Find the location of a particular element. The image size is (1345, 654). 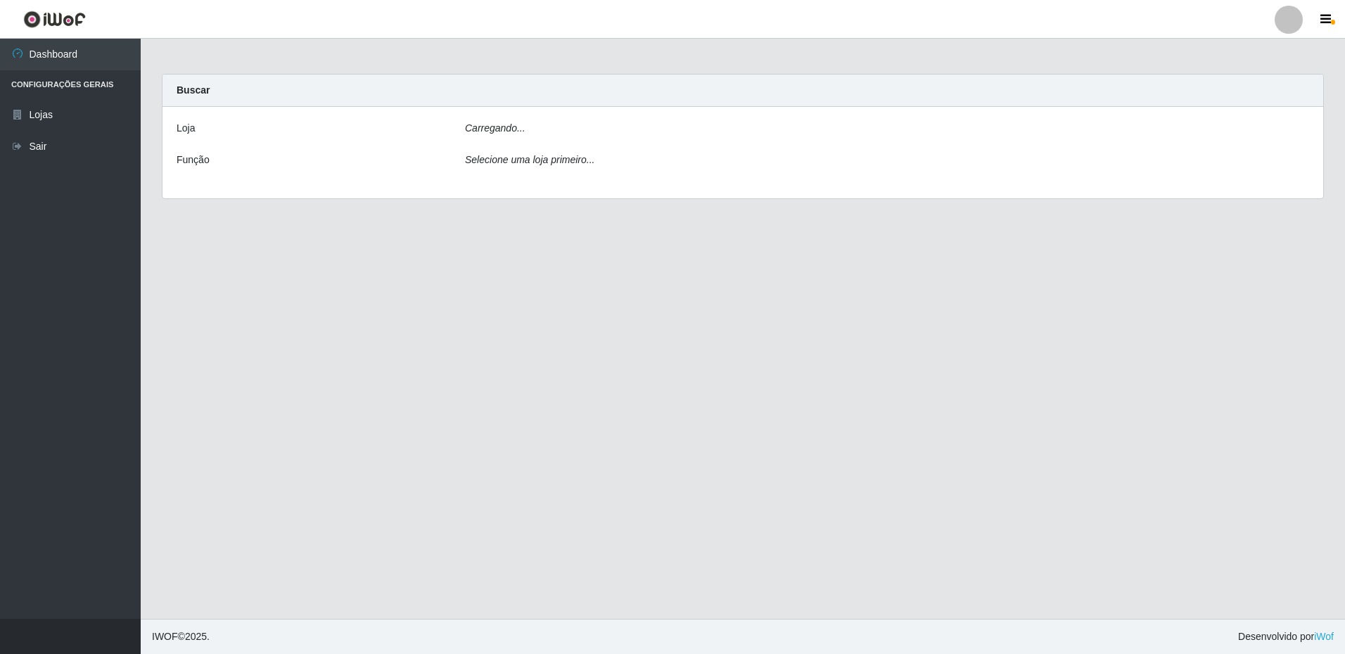

span: IWOF is located at coordinates (165, 637).